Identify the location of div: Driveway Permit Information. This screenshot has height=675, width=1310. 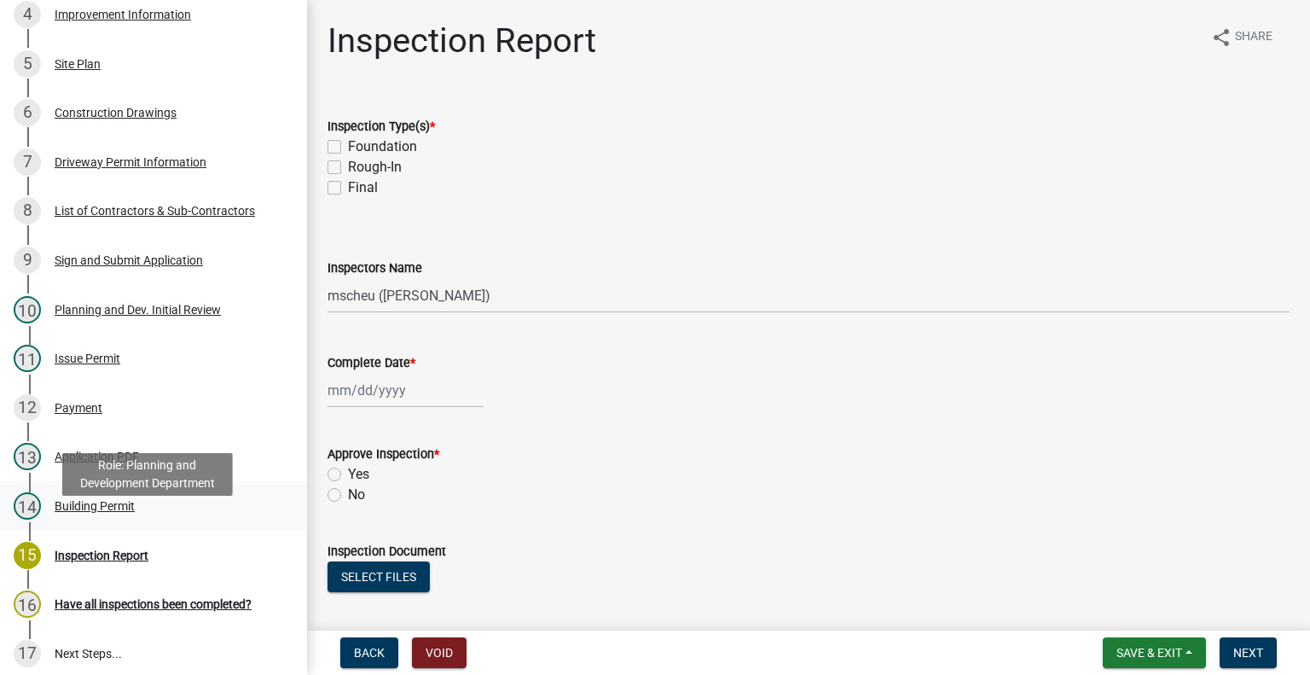
(130, 162).